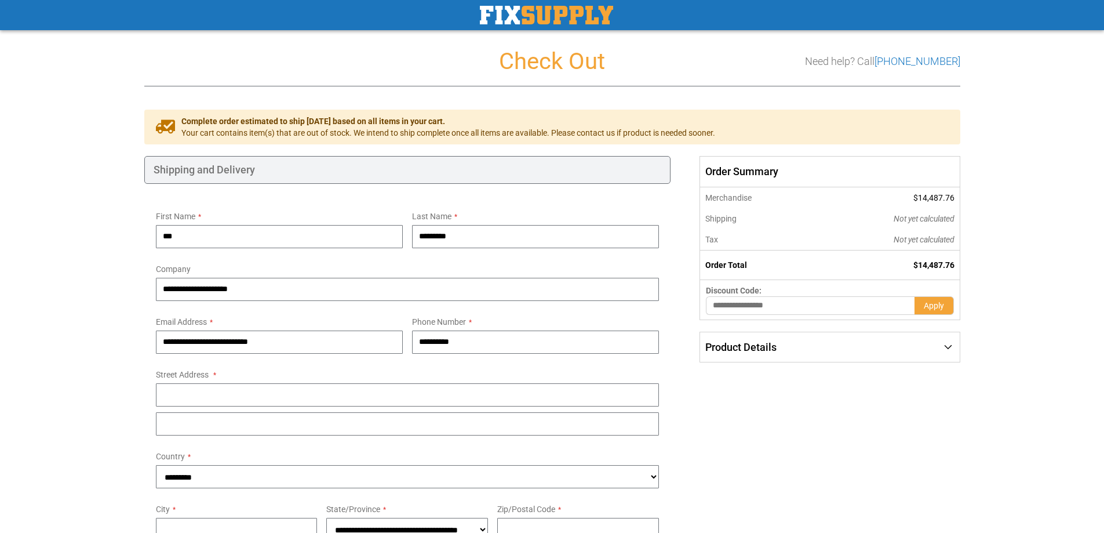 The width and height of the screenshot is (1104, 533). What do you see at coordinates (829, 172) in the screenshot?
I see `span: Order Summary` at bounding box center [829, 172].